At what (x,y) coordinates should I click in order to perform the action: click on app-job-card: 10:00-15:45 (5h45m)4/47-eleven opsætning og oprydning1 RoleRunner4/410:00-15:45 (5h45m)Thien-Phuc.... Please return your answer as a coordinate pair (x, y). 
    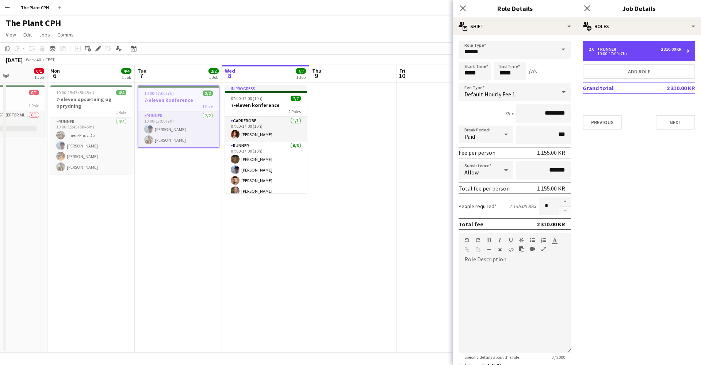
    Looking at the image, I should click on (91, 130).